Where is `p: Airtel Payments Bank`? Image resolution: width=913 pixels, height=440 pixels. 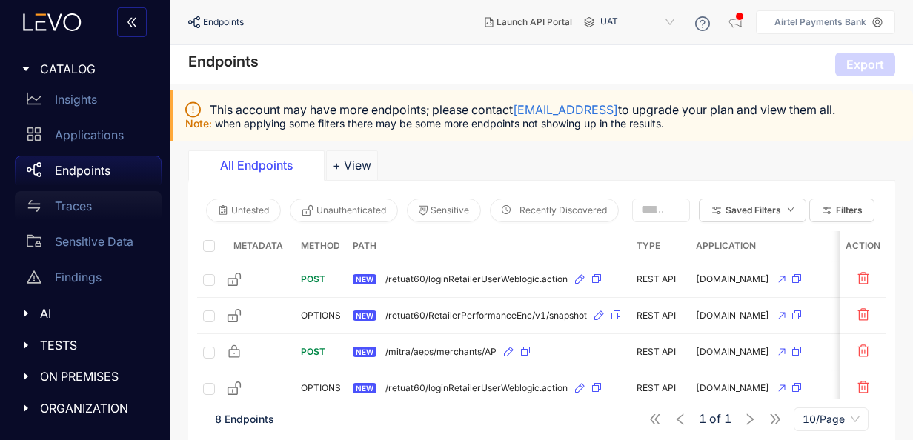
p: Airtel Payments Bank is located at coordinates (820, 22).